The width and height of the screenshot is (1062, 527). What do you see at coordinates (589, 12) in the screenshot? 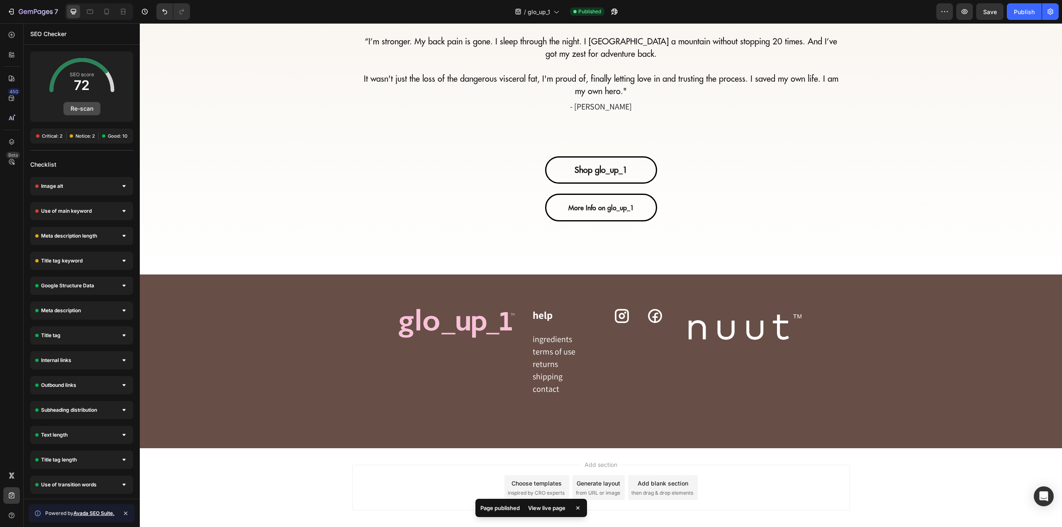
I see `span: Published` at bounding box center [589, 12].